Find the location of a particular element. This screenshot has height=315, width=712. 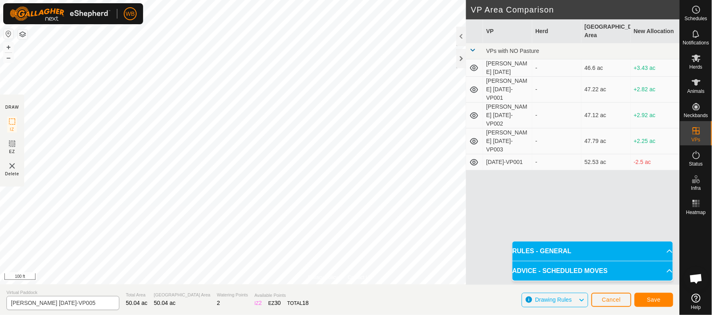

span: Animals is located at coordinates (696, 91).